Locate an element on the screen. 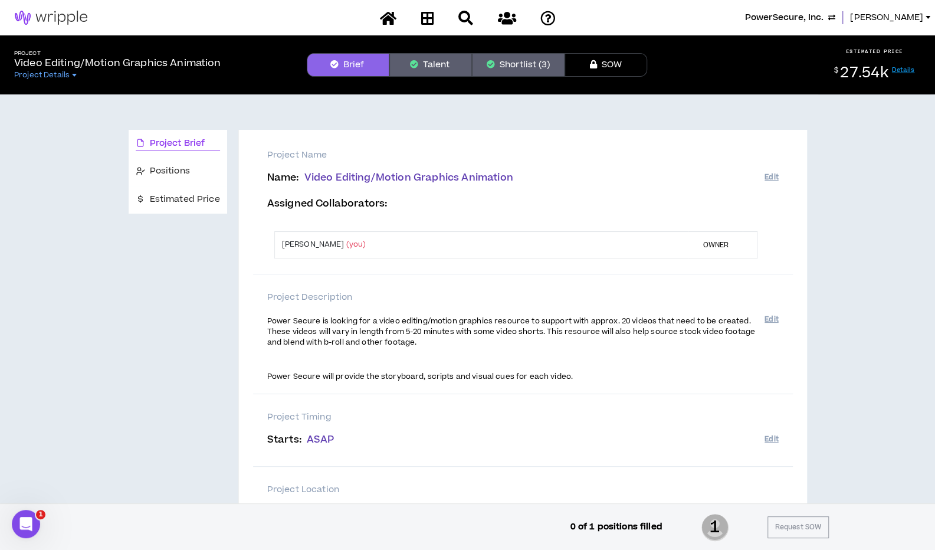 The image size is (935, 550). span: Positions is located at coordinates (170, 171).